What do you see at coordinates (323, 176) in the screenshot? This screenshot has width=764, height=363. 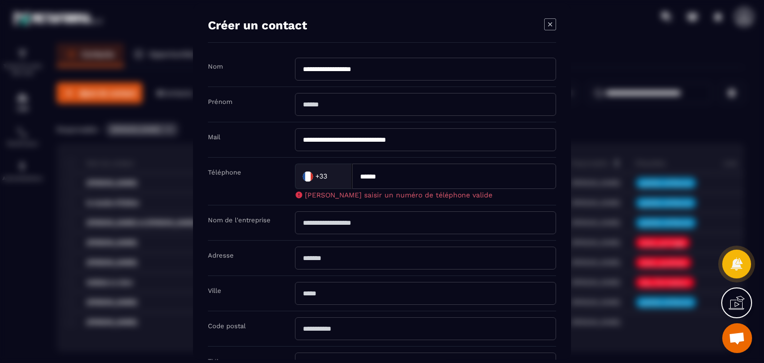 I see `div: Search for option` at bounding box center [323, 176].